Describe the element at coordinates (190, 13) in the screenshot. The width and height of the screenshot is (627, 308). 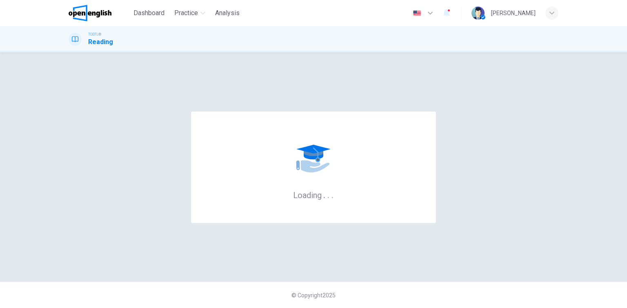
I see `button: Practice` at that location.